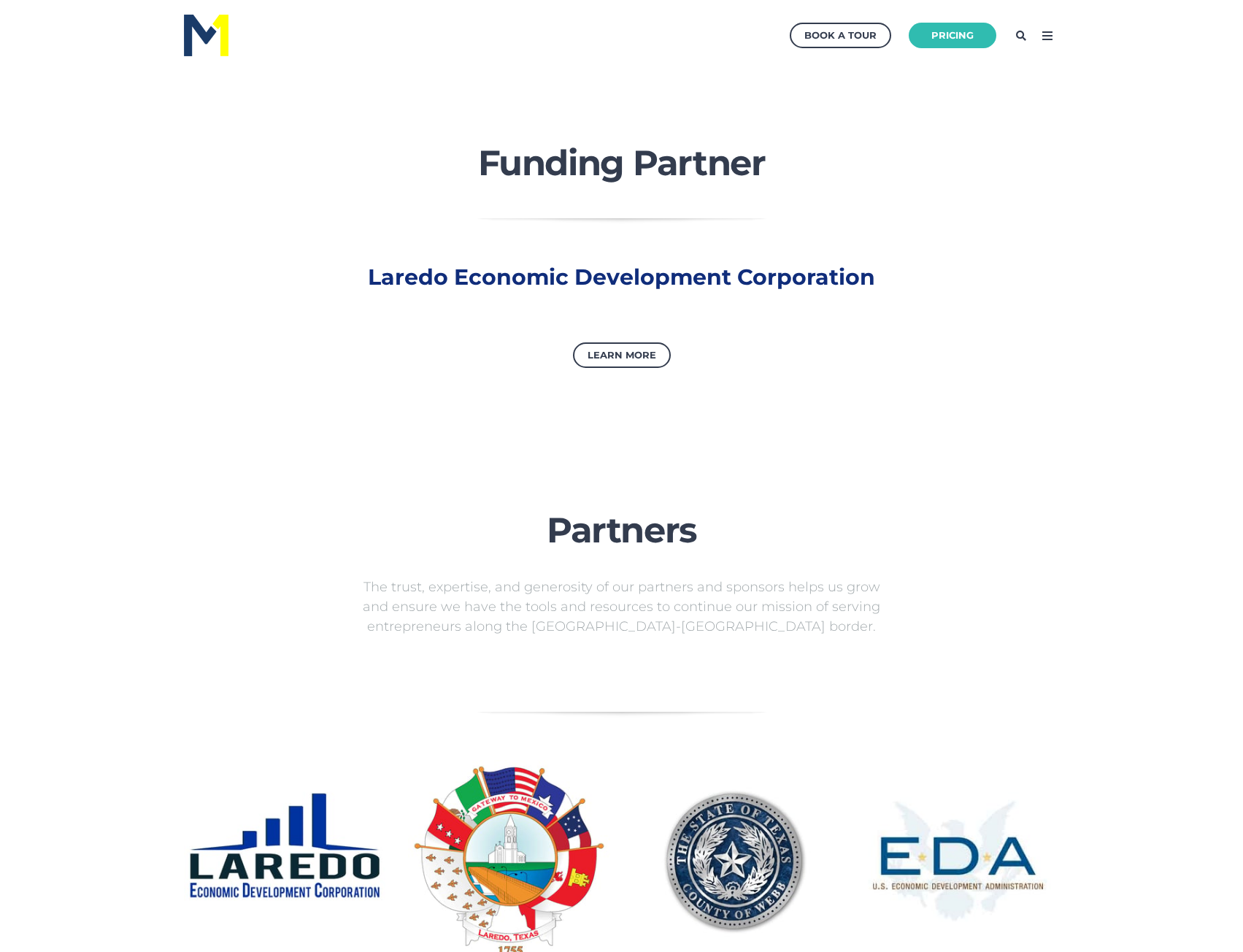  Describe the element at coordinates (622, 606) in the screenshot. I see `p: The trust, expertise, and generosity of our partners and sponsors helps us grow and ensure we hav...` at that location.